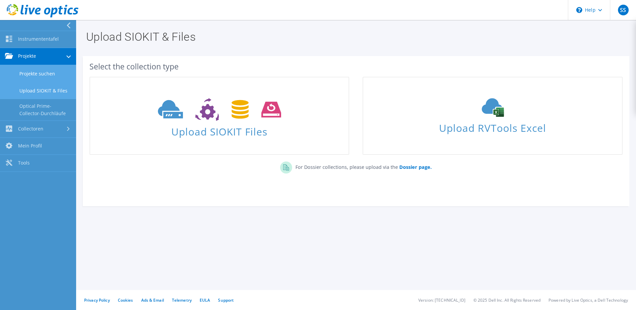 The image size is (636, 310). What do you see at coordinates (354, 37) in the screenshot?
I see `h1: Upload SIOKIT & Files` at bounding box center [354, 37].